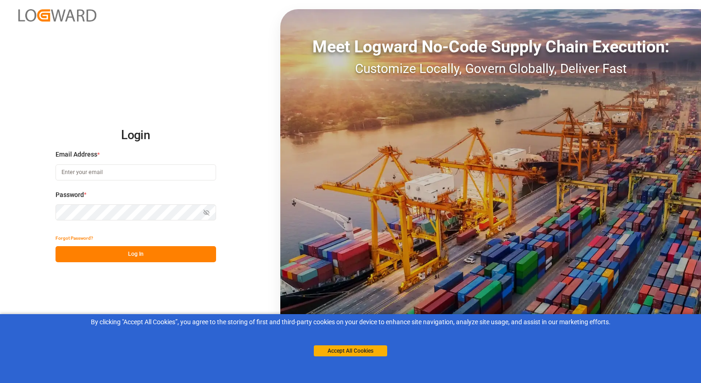 This screenshot has height=383, width=701. I want to click on button: Accept All Cookies, so click(351, 351).